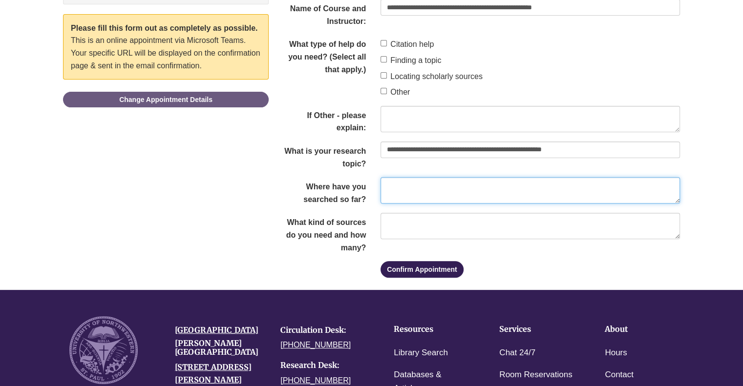  I want to click on h4: Circulation Desk:, so click(326, 331).